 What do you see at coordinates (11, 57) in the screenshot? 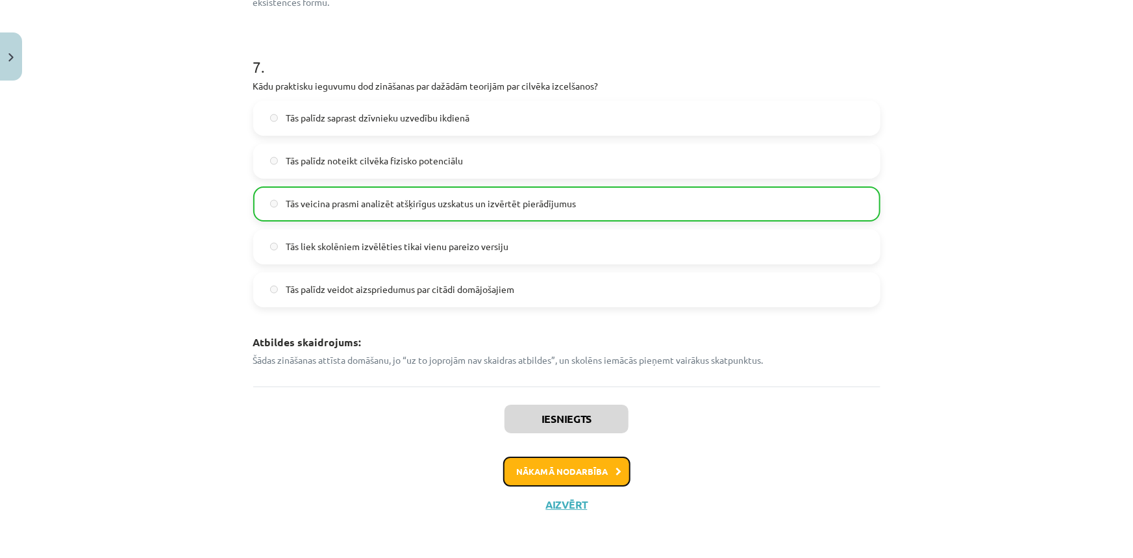
I see `img: icon-close-lesson-0947bae3869378f0d4975bcd49f059093ad1ed9edebbc8119c70593378902aed.svg` at bounding box center [11, 57].